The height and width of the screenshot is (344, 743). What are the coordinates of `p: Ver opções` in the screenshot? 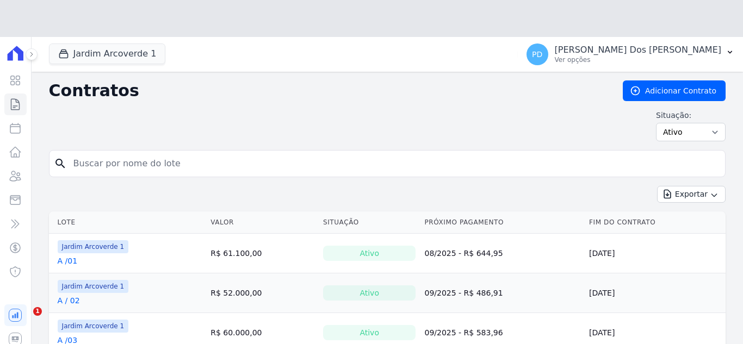 It's located at (638, 60).